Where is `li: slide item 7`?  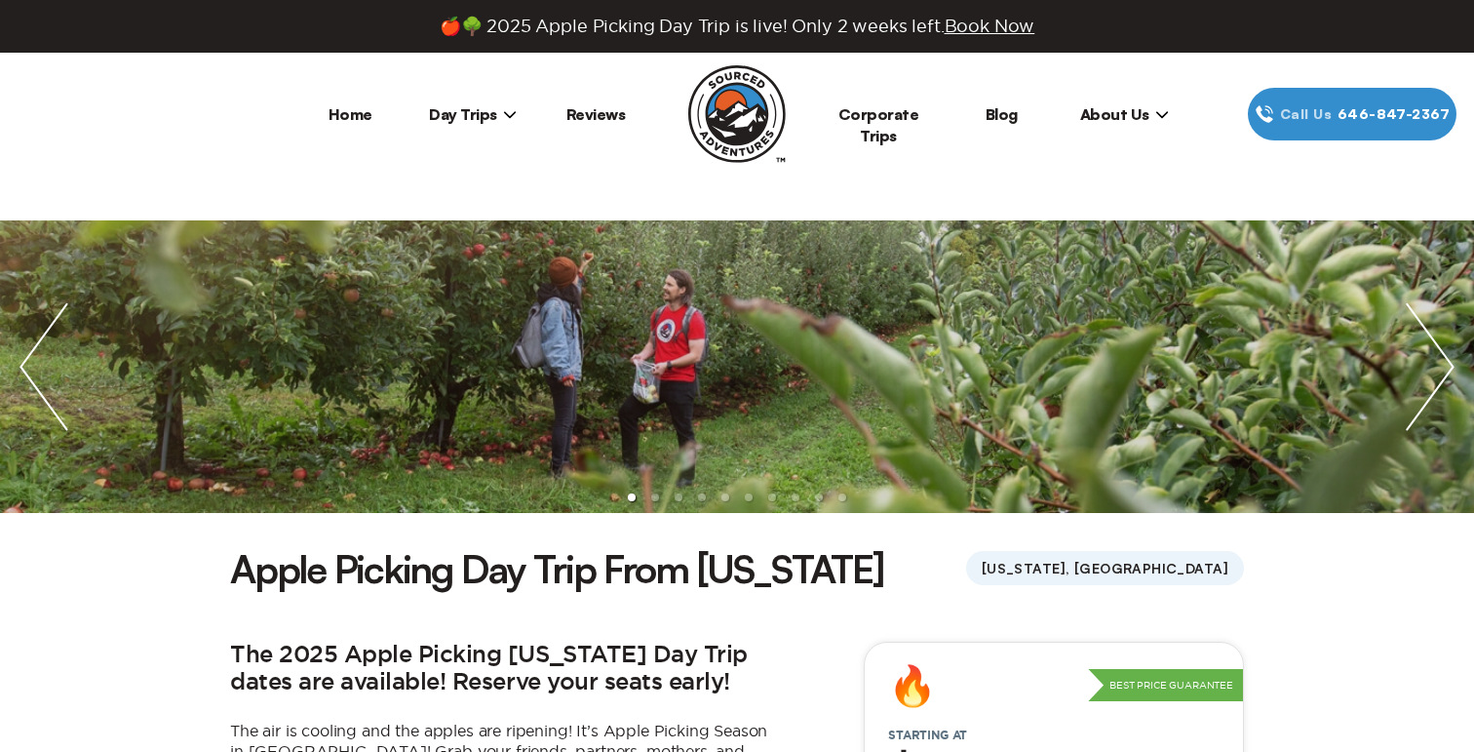 li: slide item 7 is located at coordinates (772, 497).